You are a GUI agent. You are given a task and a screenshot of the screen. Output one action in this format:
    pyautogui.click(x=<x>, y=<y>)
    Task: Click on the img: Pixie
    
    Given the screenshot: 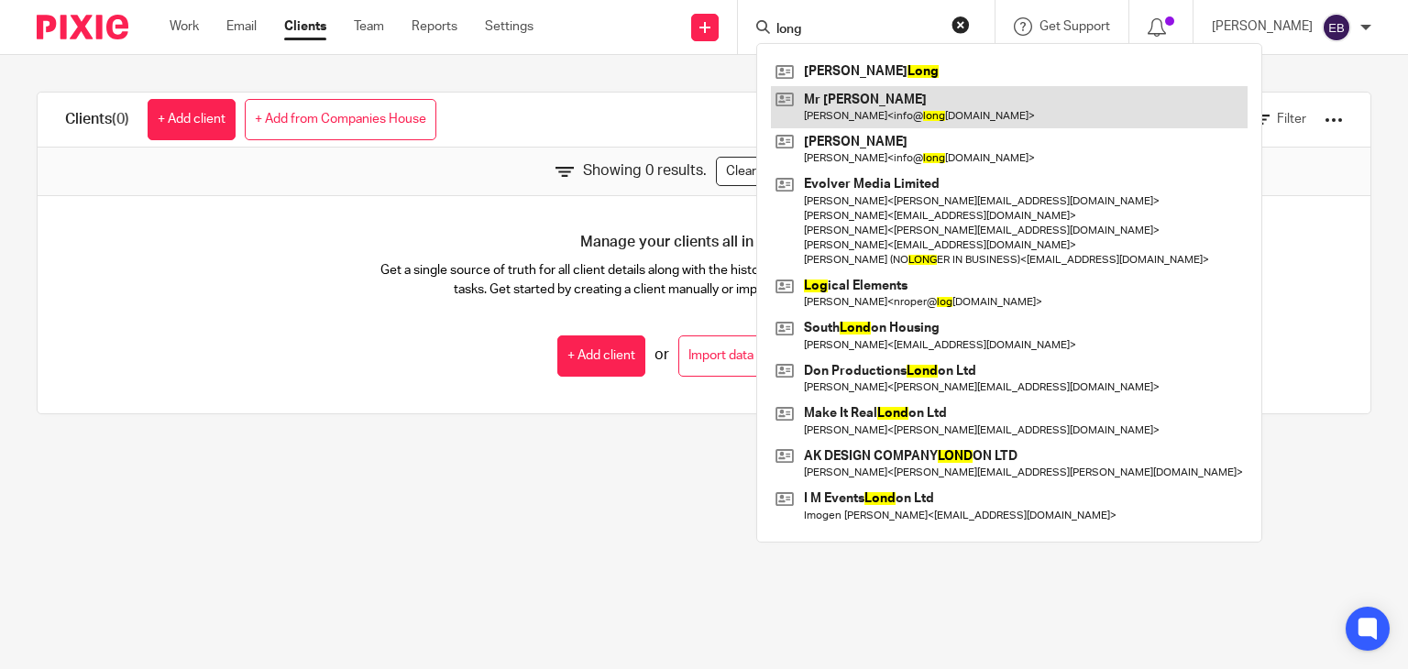 What is the action you would take?
    pyautogui.click(x=82, y=27)
    